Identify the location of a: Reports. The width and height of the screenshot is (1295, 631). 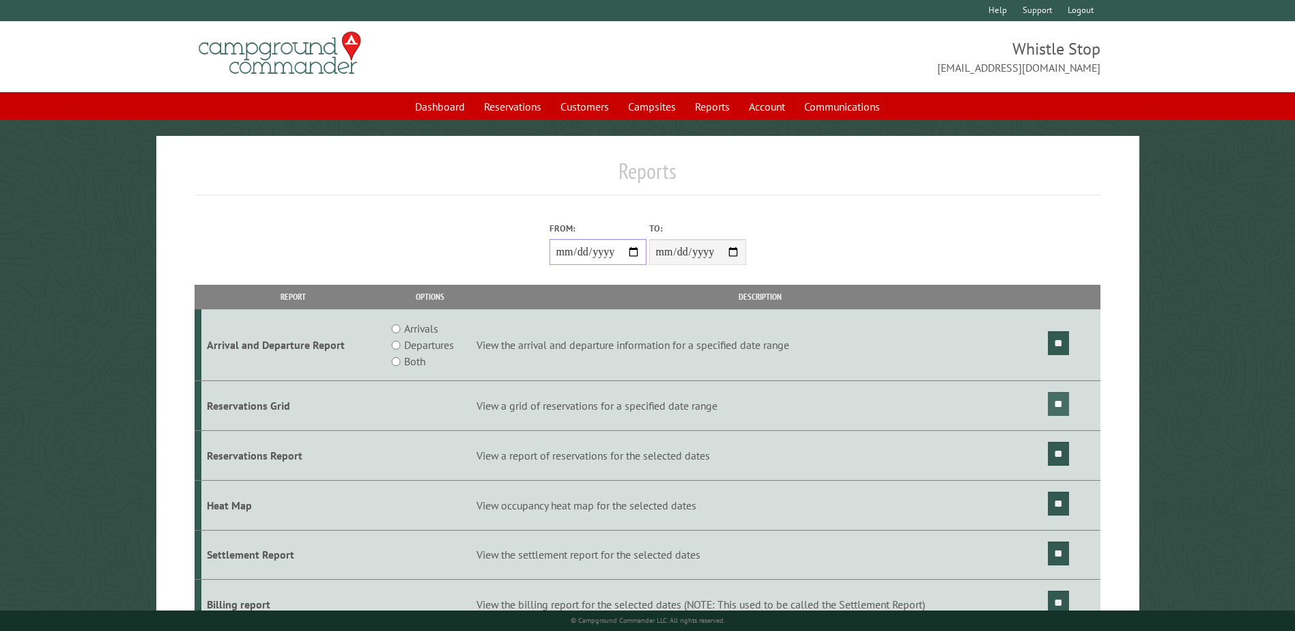
(712, 107).